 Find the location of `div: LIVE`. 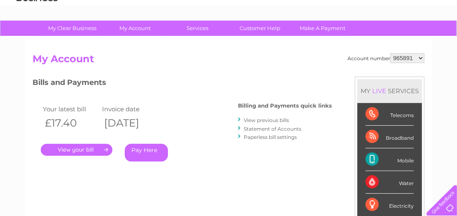

div: LIVE is located at coordinates (380, 91).